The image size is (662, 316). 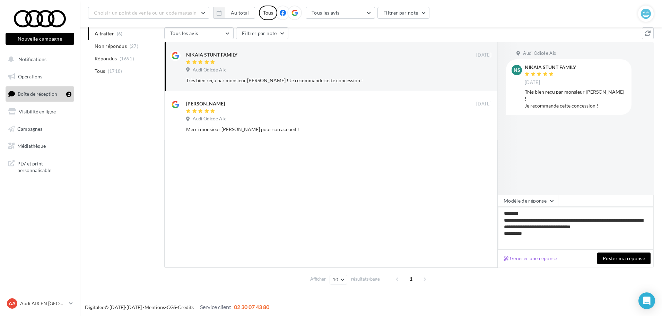 What do you see at coordinates (134, 46) in the screenshot?
I see `span: (27)` at bounding box center [134, 46].